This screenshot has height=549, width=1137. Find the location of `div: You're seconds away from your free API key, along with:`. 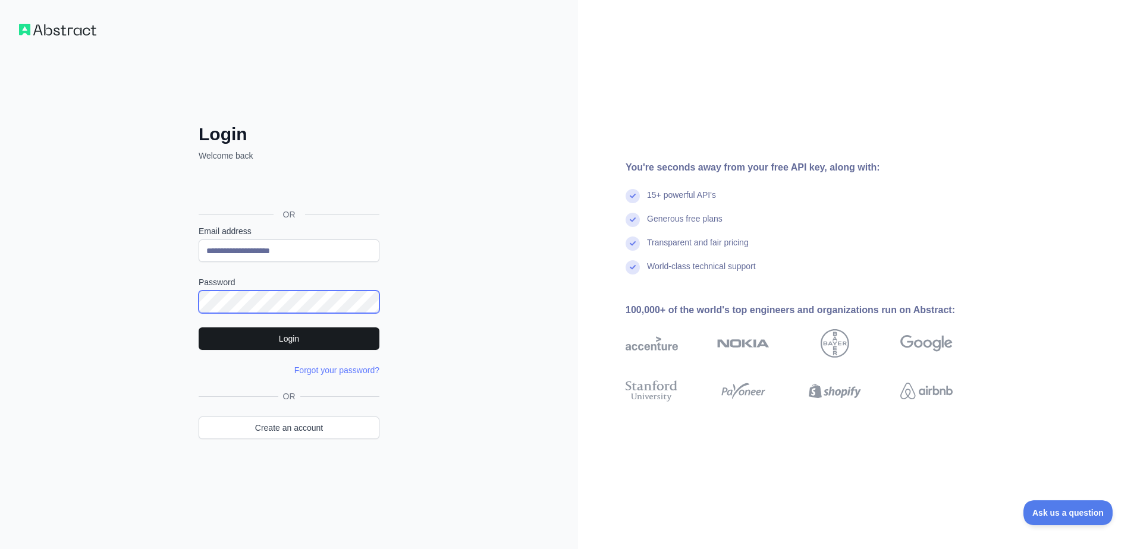

div: You're seconds away from your free API key, along with: is located at coordinates (808, 168).